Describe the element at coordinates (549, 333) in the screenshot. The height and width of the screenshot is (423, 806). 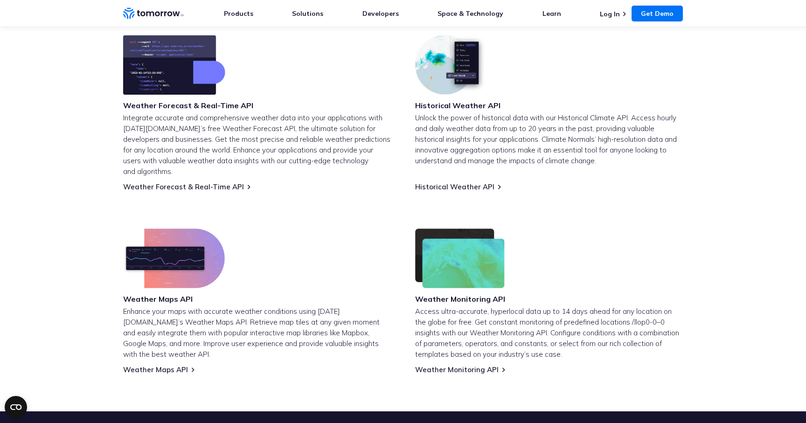
I see `p: Access ultra-accurate, hyperlocal data up to 14 days ahead for any location on the globe for free...` at that location.